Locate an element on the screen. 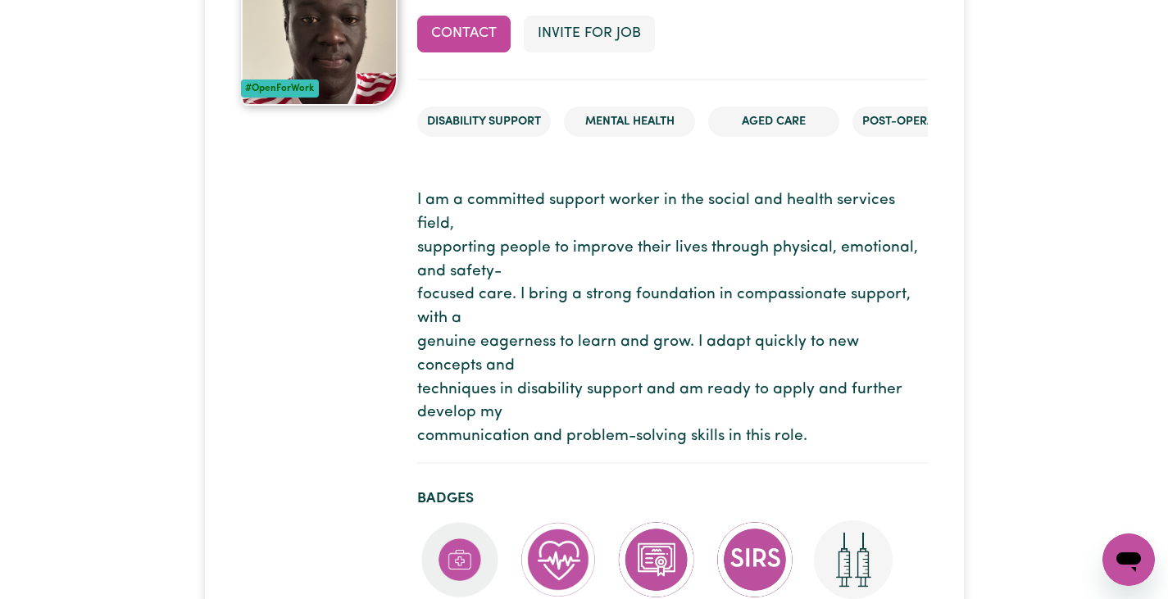 The height and width of the screenshot is (599, 1168). h2: Badges is located at coordinates (672, 498).